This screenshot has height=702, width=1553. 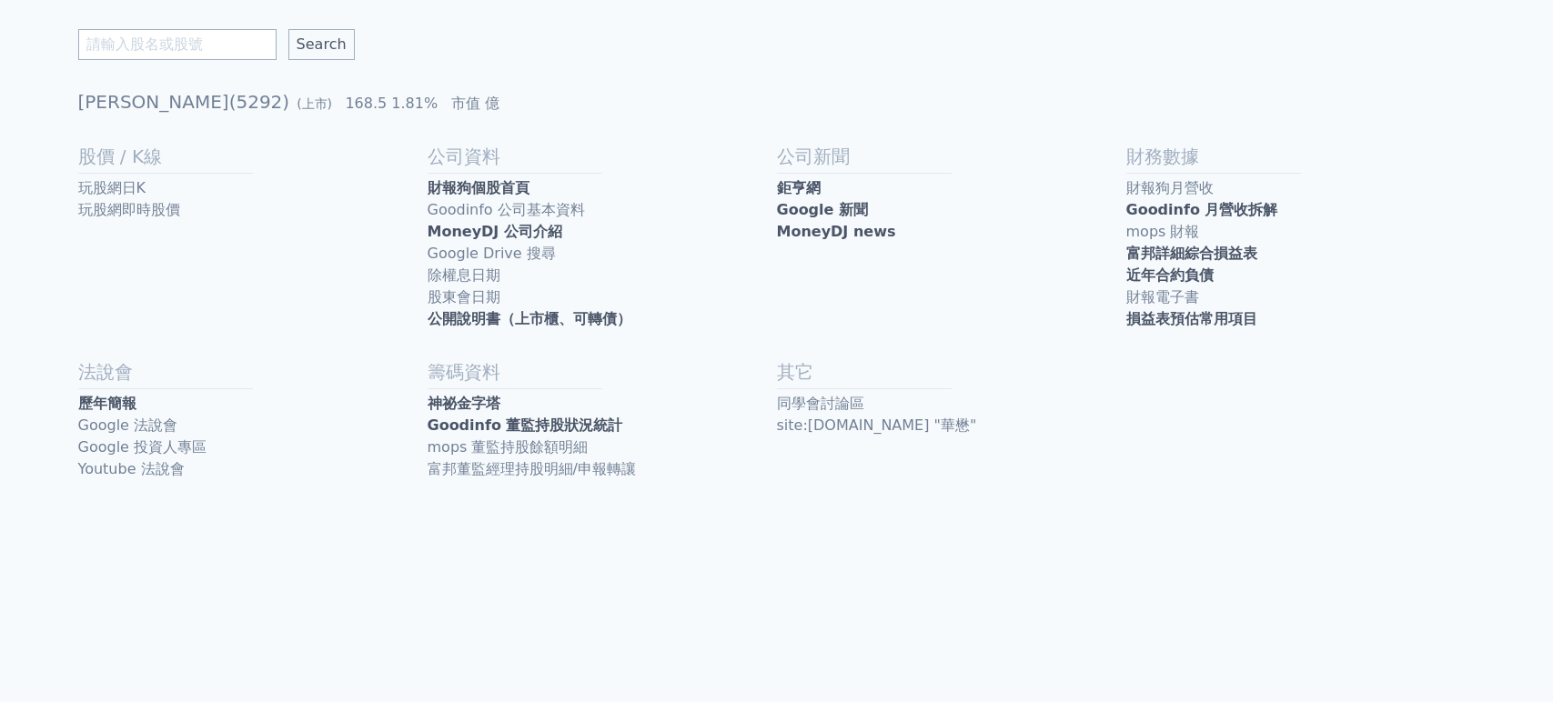 What do you see at coordinates (391, 103) in the screenshot?
I see `span: 168.5 1.81%` at bounding box center [391, 103].